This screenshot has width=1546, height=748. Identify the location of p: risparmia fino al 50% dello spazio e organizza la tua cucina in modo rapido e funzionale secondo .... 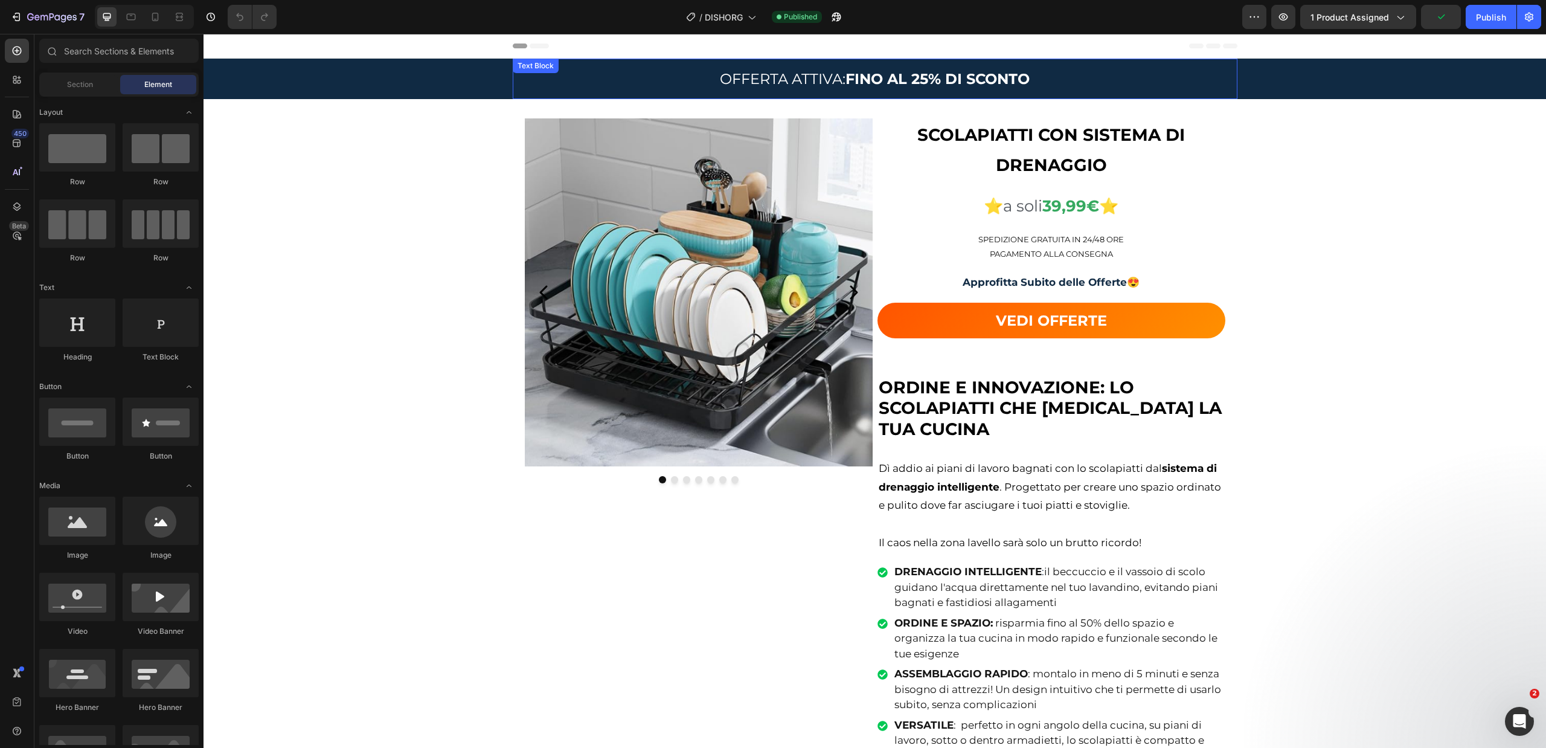
(855, 605).